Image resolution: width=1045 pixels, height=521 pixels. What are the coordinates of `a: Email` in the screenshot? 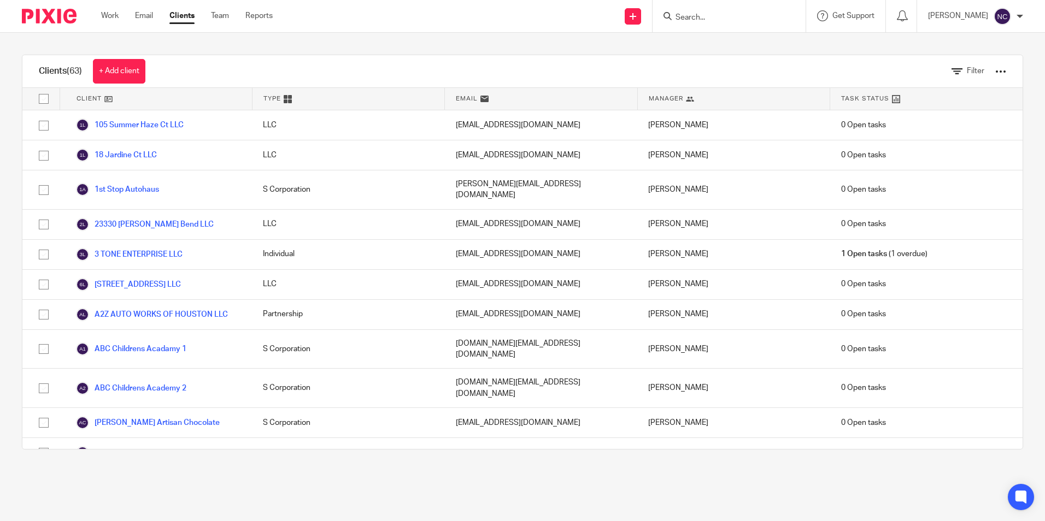 It's located at (144, 16).